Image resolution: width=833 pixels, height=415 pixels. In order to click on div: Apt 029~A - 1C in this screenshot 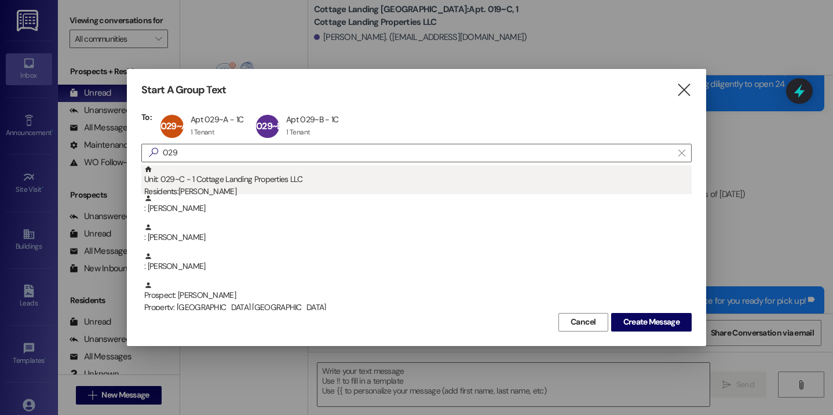, I will do `click(217, 119)`.